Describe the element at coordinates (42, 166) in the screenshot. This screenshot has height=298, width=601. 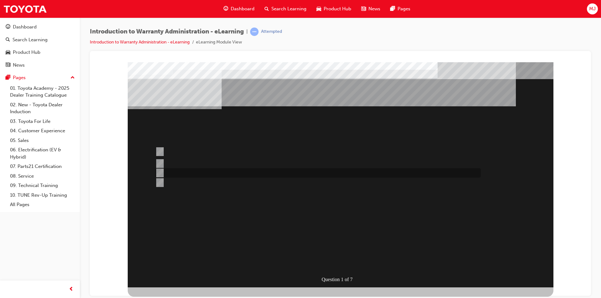
I see `a: 07. Parts21 Certification` at that location.